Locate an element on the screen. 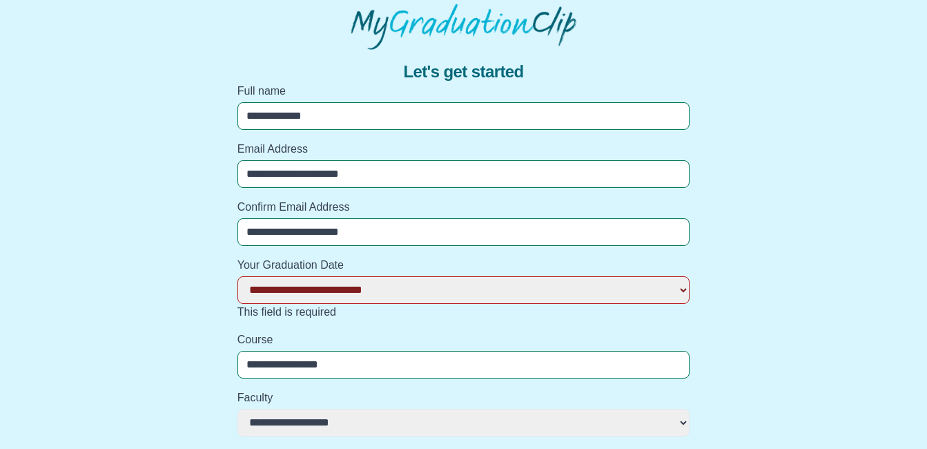  label: Your Graduation Date is located at coordinates (464, 265).